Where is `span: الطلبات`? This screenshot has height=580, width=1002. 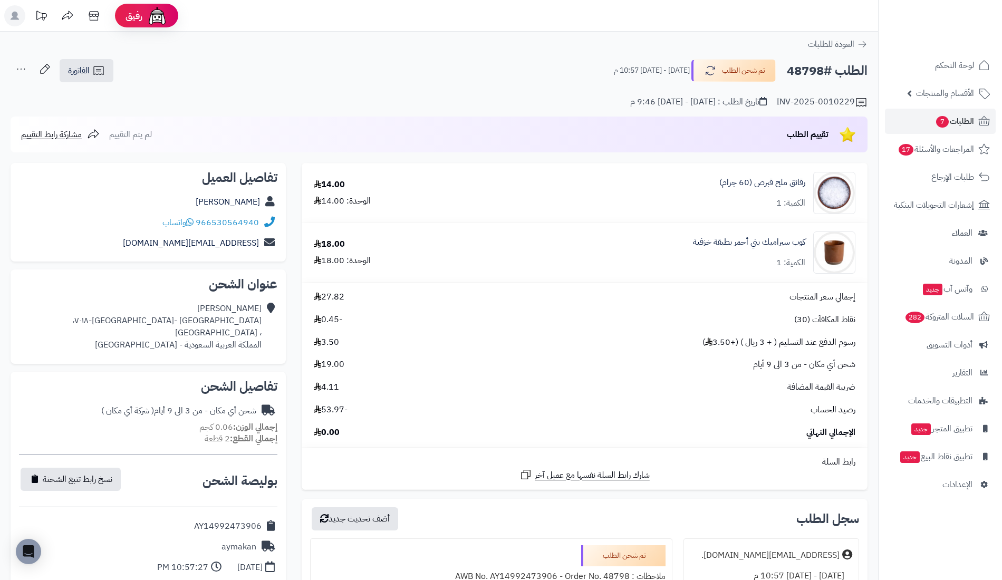
span: الطلبات is located at coordinates (954, 121).